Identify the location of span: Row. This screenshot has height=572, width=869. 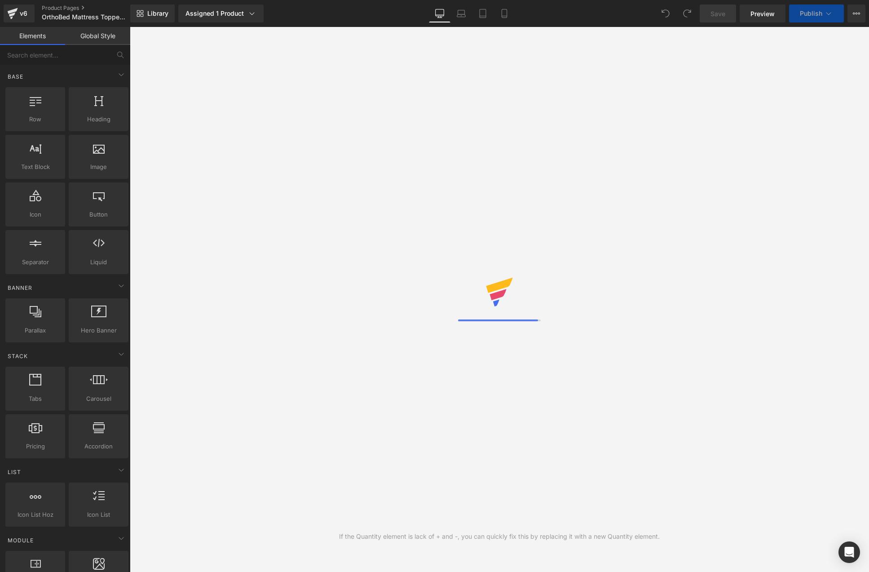
(35, 119).